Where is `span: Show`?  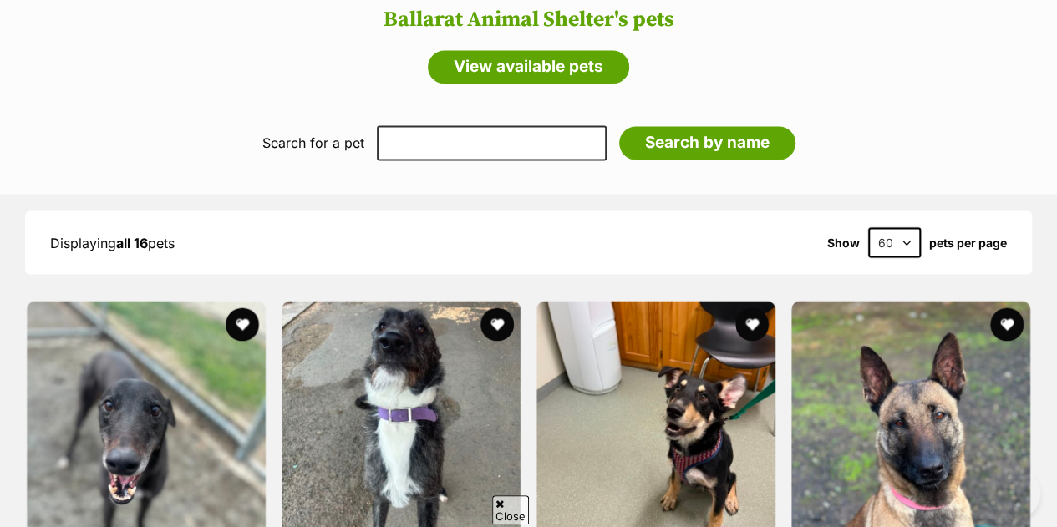
span: Show is located at coordinates (843, 242).